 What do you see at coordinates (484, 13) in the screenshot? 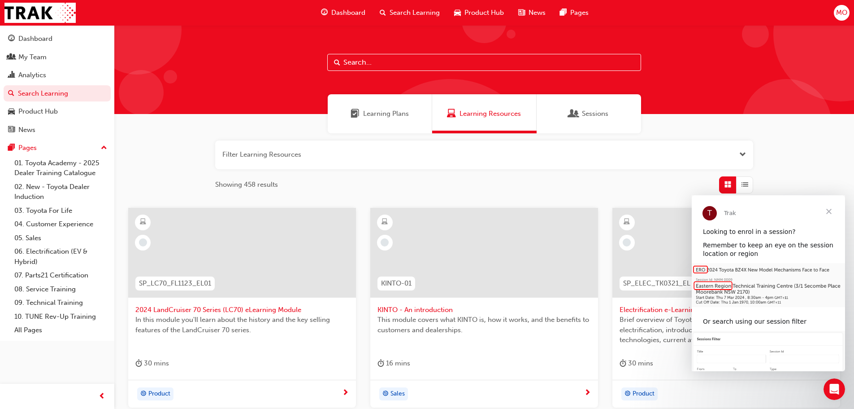
I see `span: Product Hub` at bounding box center [484, 13].